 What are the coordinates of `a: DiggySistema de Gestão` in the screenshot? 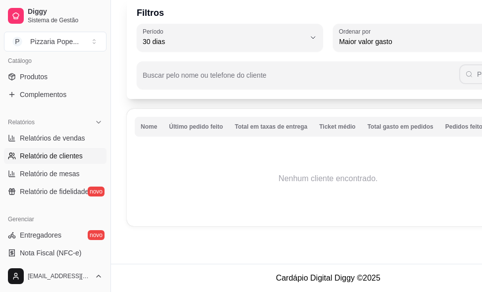 It's located at (55, 16).